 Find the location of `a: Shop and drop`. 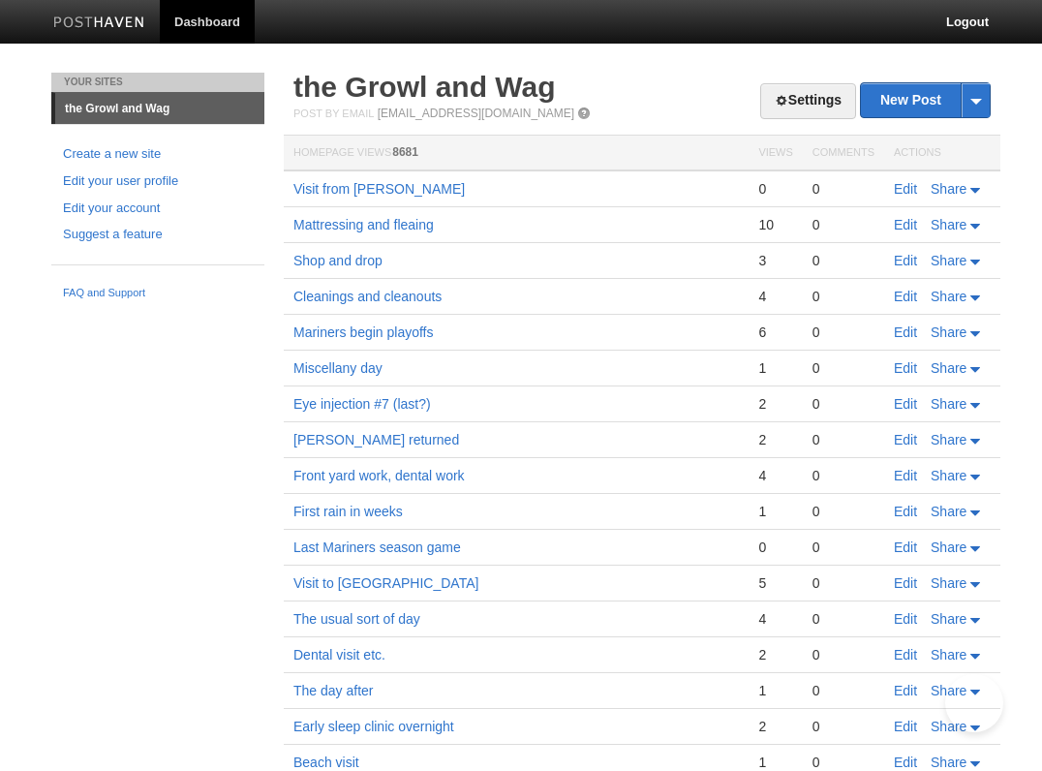

a: Shop and drop is located at coordinates (338, 260).